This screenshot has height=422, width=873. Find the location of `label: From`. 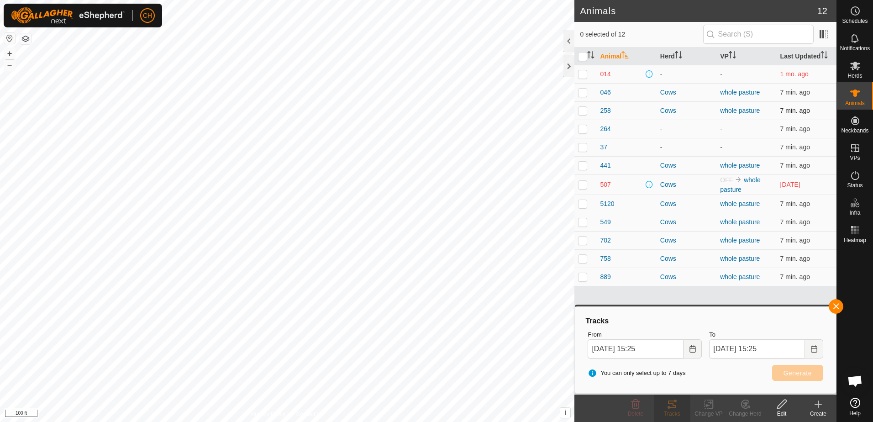

label: From is located at coordinates (645, 335).